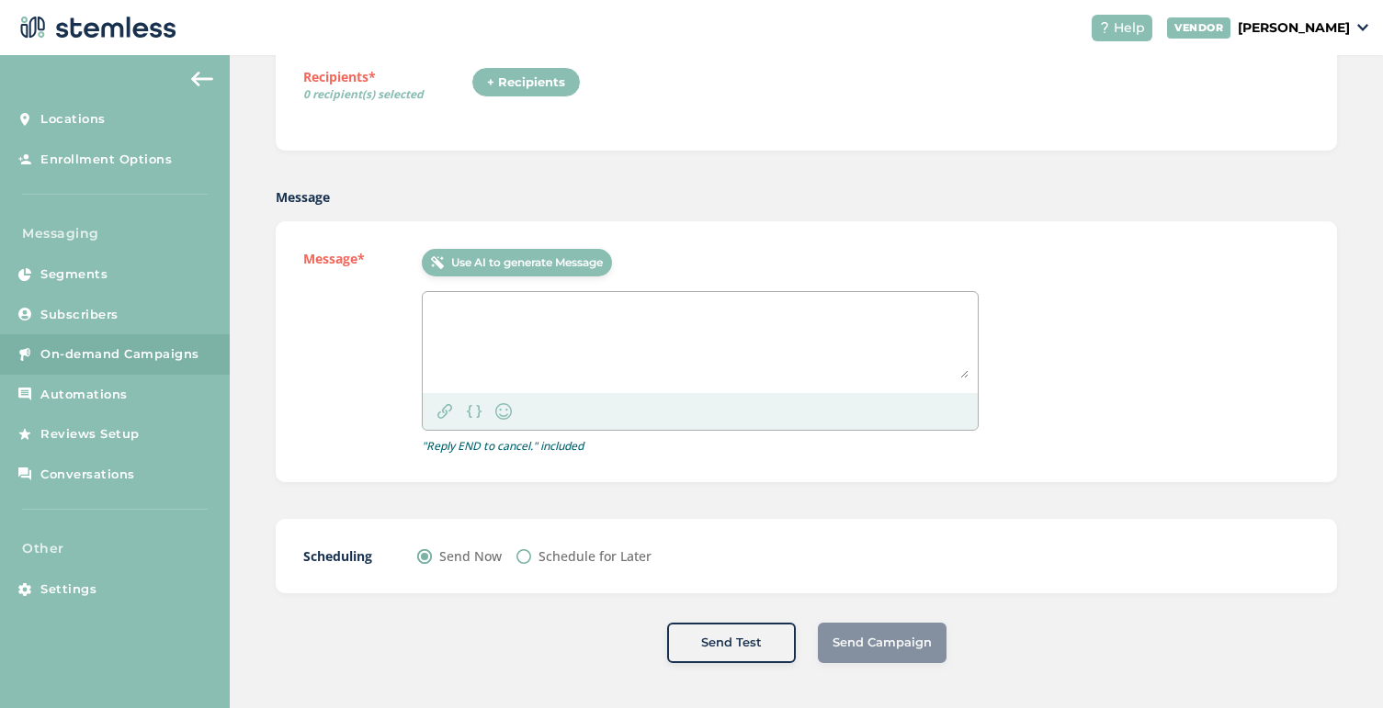 This screenshot has height=708, width=1383. I want to click on label: Send Now, so click(470, 556).